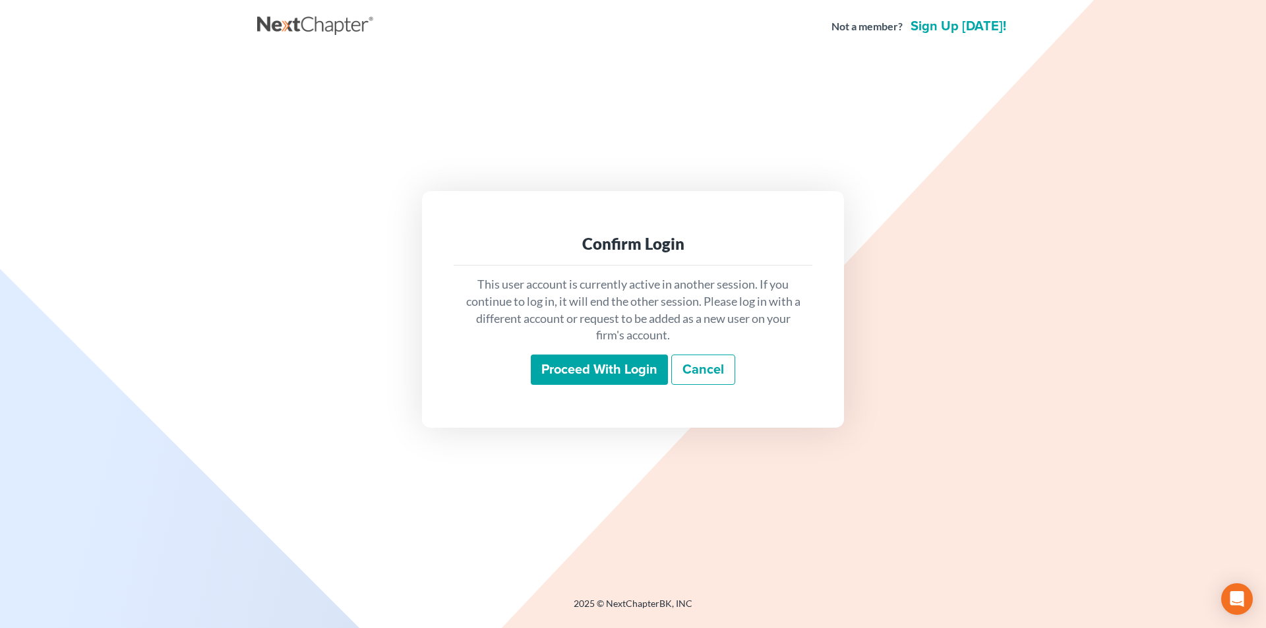  Describe the element at coordinates (633, 310) in the screenshot. I see `p: This user account is currently active in another session. If you continue to log in, it will end ...` at that location.